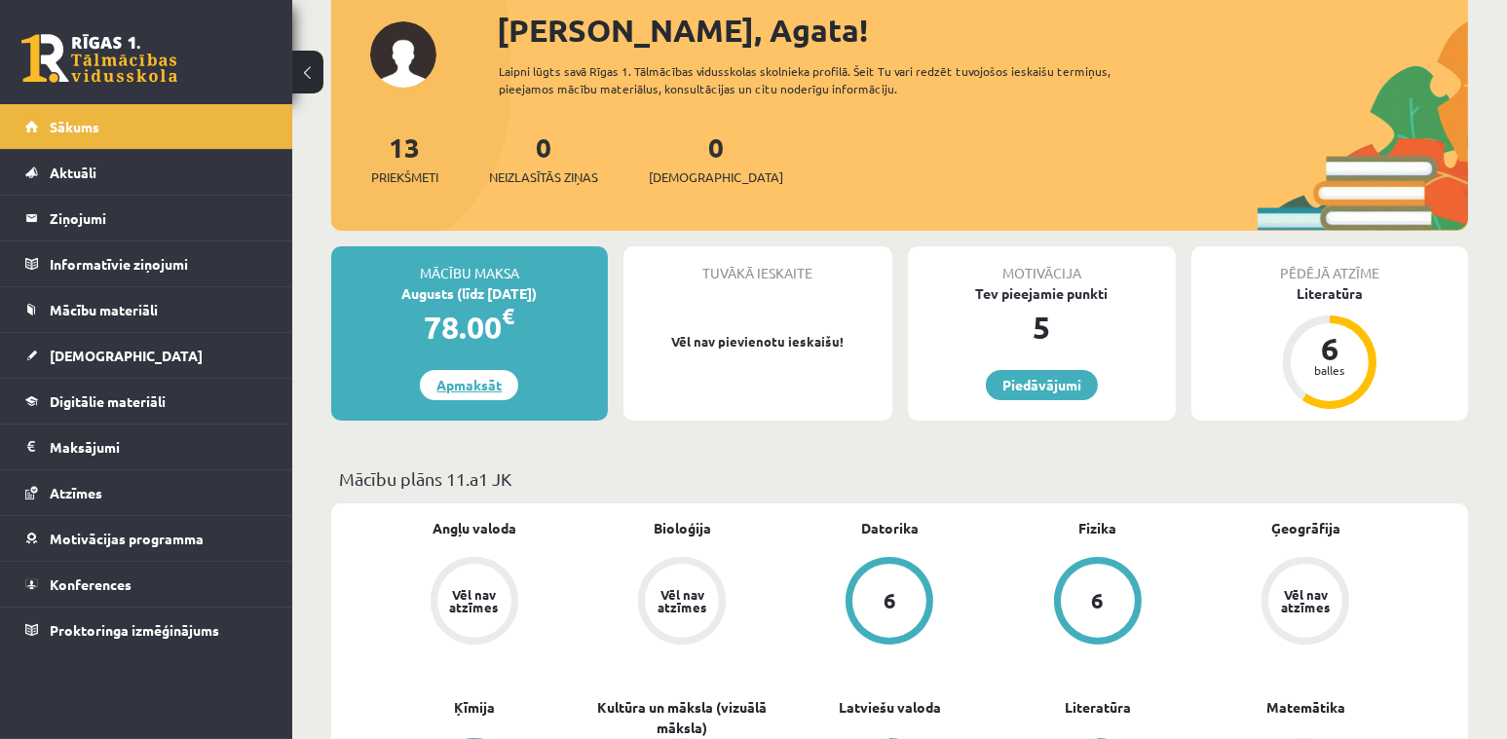  What do you see at coordinates (758, 342) in the screenshot?
I see `p: Vēl nav pievienotu ieskaišu!` at bounding box center [758, 342].